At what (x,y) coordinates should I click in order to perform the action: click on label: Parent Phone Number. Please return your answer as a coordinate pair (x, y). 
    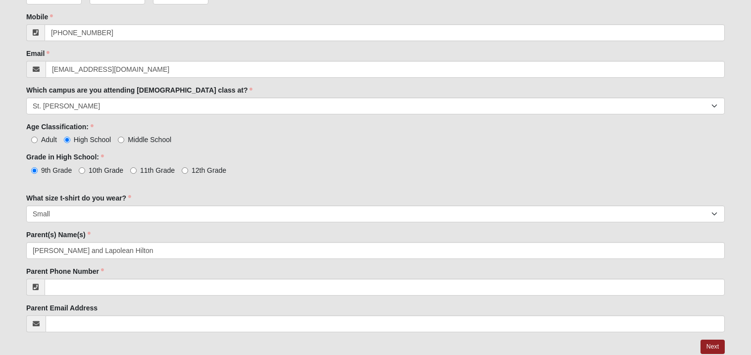
    Looking at the image, I should click on (65, 271).